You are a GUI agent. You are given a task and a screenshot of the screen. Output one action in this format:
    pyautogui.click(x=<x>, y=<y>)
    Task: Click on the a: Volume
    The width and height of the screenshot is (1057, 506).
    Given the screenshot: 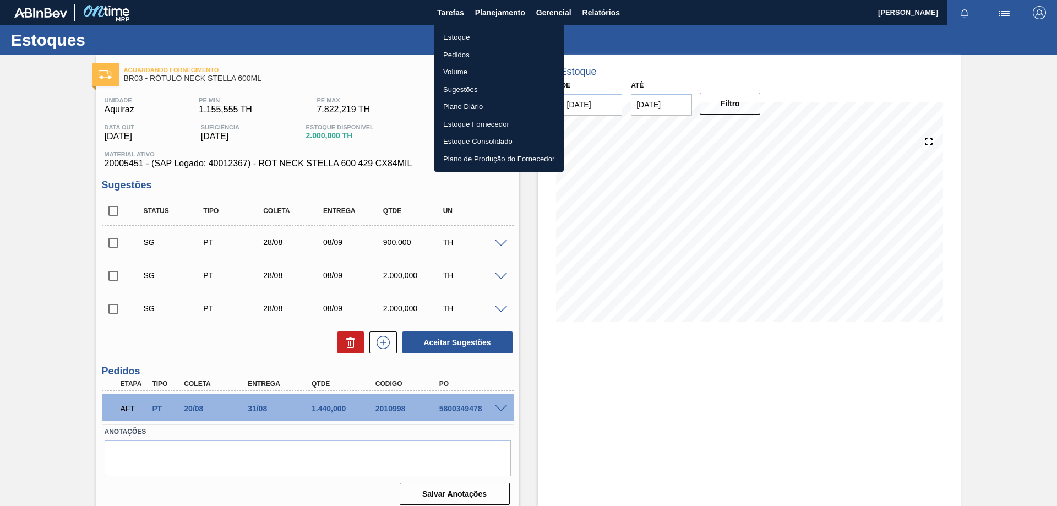 What is the action you would take?
    pyautogui.click(x=499, y=72)
    